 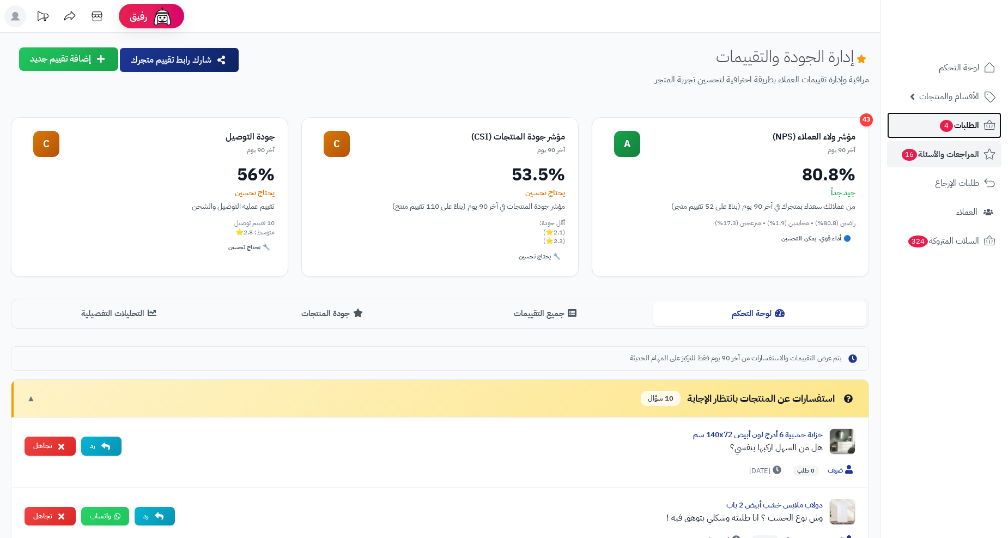 What do you see at coordinates (944, 183) in the screenshot?
I see `a: طلبات الإرجاع` at bounding box center [944, 183].